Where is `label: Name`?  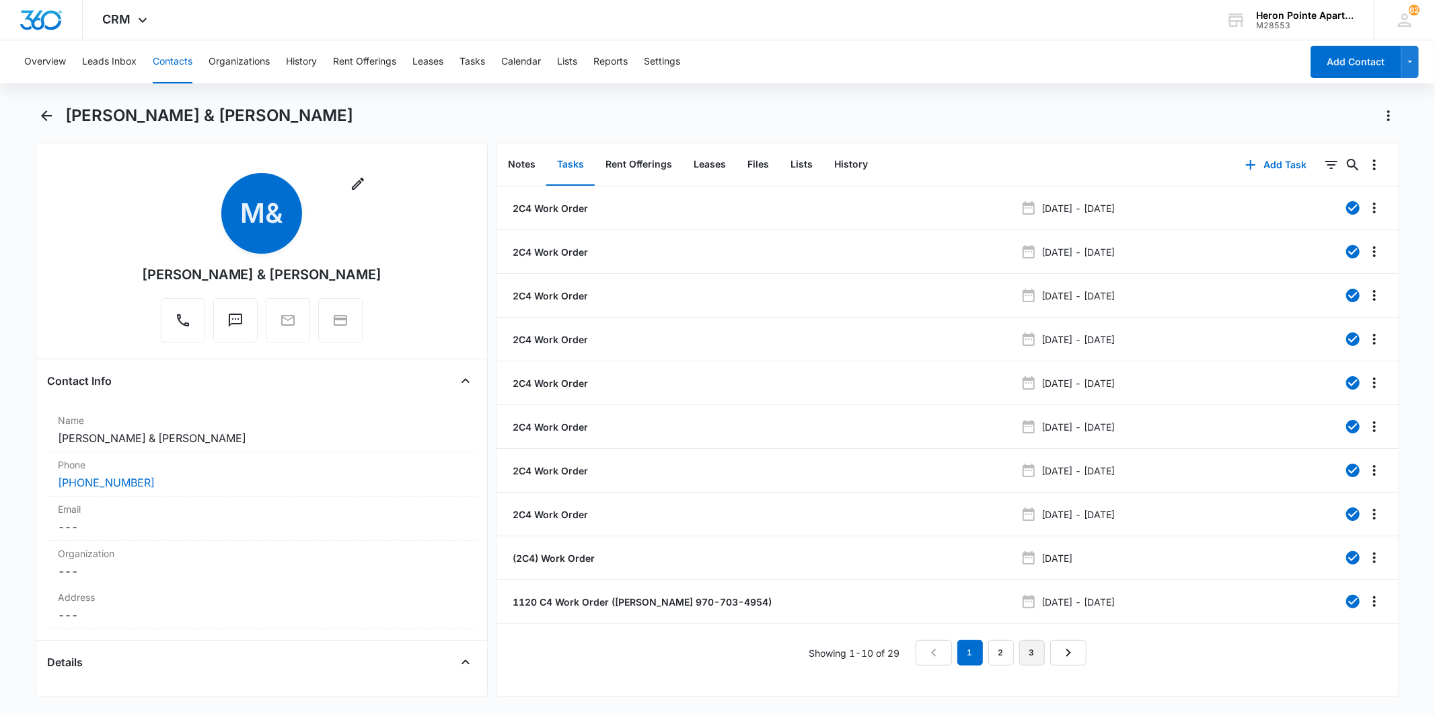
label: Name is located at coordinates (261, 420).